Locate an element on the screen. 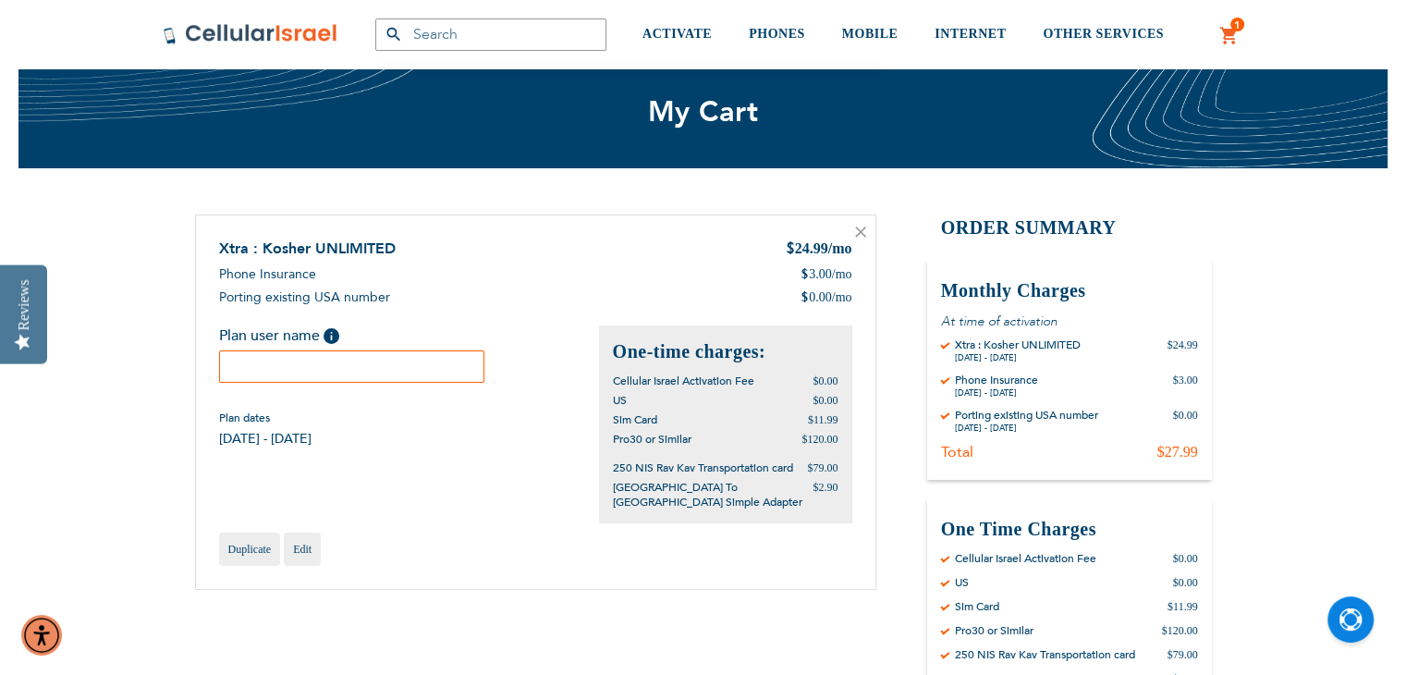 This screenshot has width=1406, height=675. span: MOBILE is located at coordinates (870, 33).